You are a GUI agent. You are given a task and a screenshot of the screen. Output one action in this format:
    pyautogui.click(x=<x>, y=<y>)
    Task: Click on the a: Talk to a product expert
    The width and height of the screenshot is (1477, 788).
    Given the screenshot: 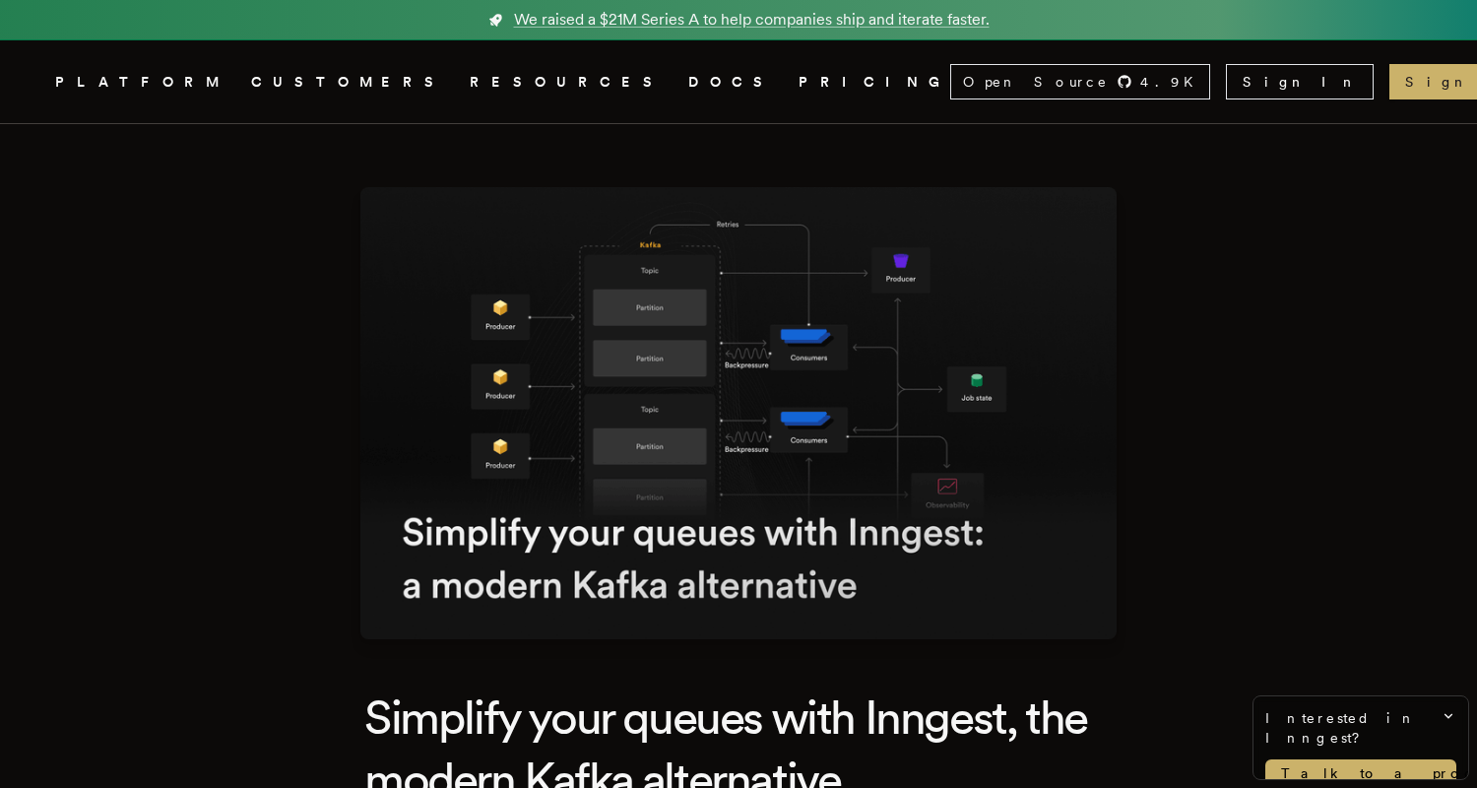 What is the action you would take?
    pyautogui.click(x=1361, y=773)
    